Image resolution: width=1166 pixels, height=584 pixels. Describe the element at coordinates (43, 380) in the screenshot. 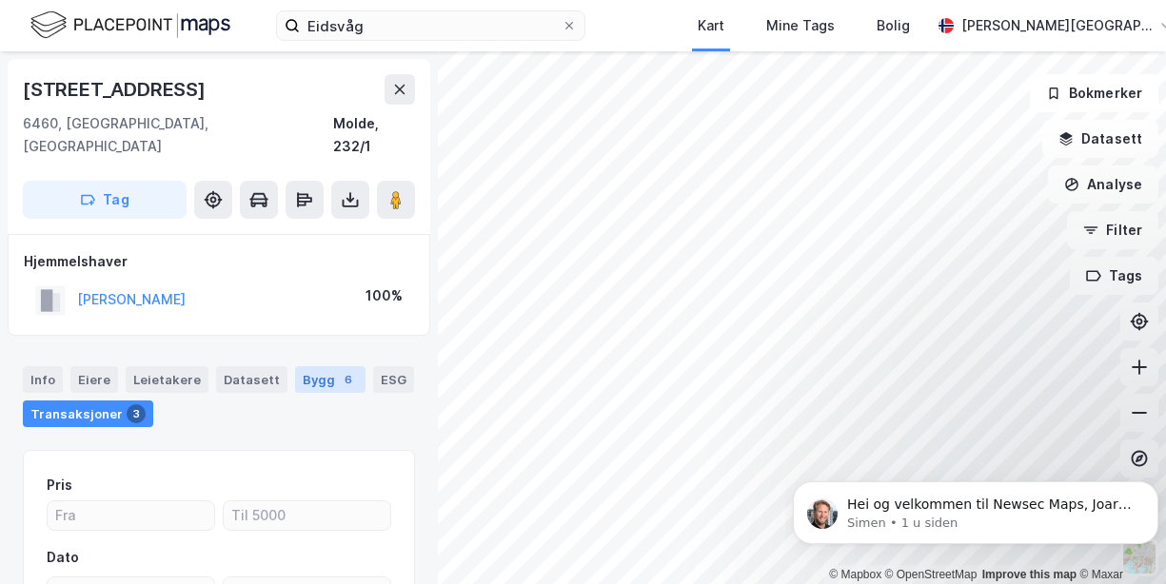

I see `div: Info` at that location.